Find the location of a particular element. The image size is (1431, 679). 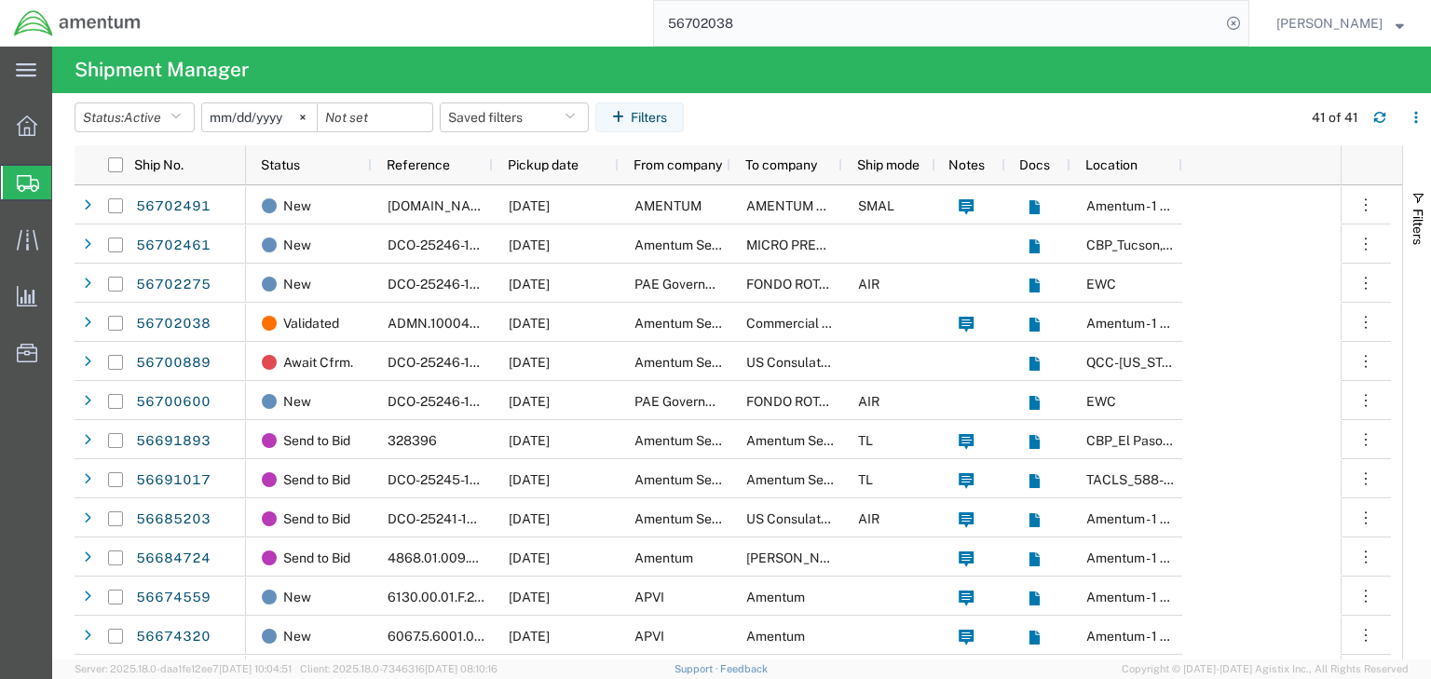

a: Support is located at coordinates (698, 669).